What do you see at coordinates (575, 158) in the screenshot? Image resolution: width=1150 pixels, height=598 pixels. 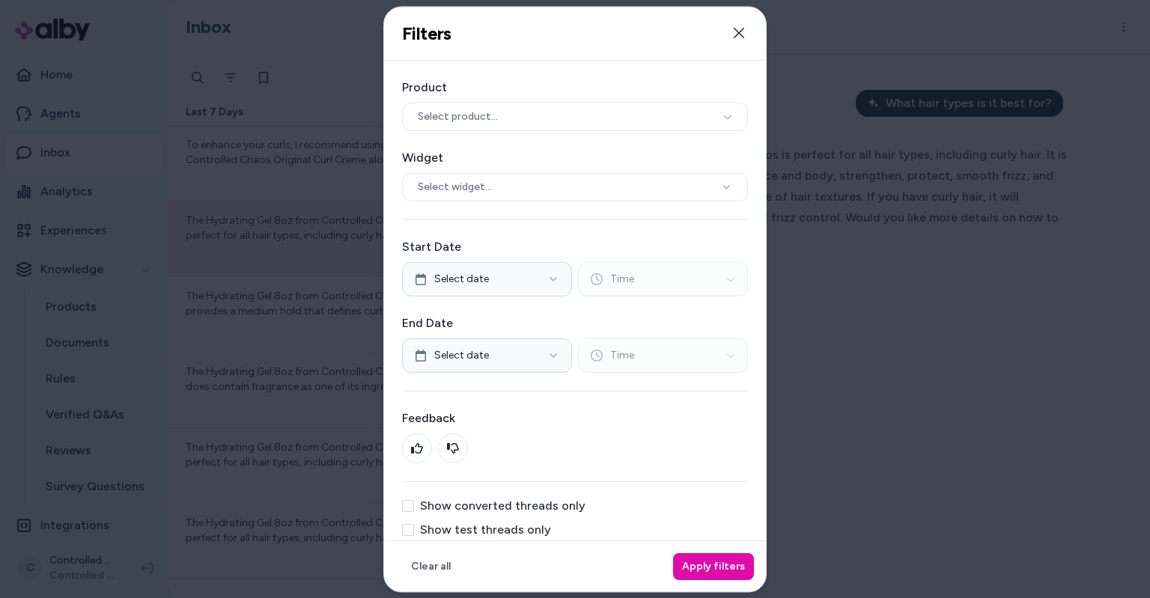 I see `label: Widget` at bounding box center [575, 158].